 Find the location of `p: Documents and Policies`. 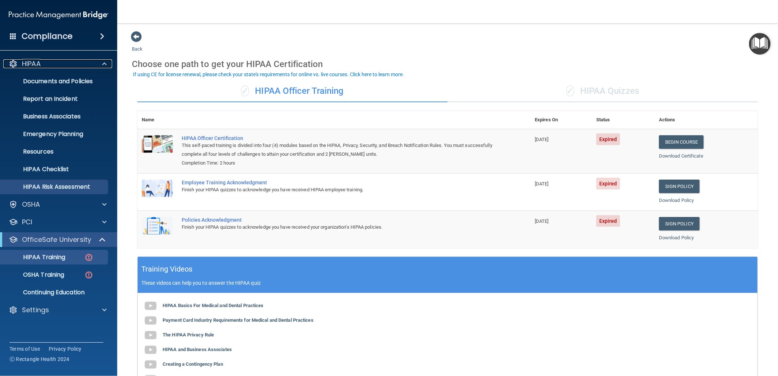

p: Documents and Policies is located at coordinates (55, 81).